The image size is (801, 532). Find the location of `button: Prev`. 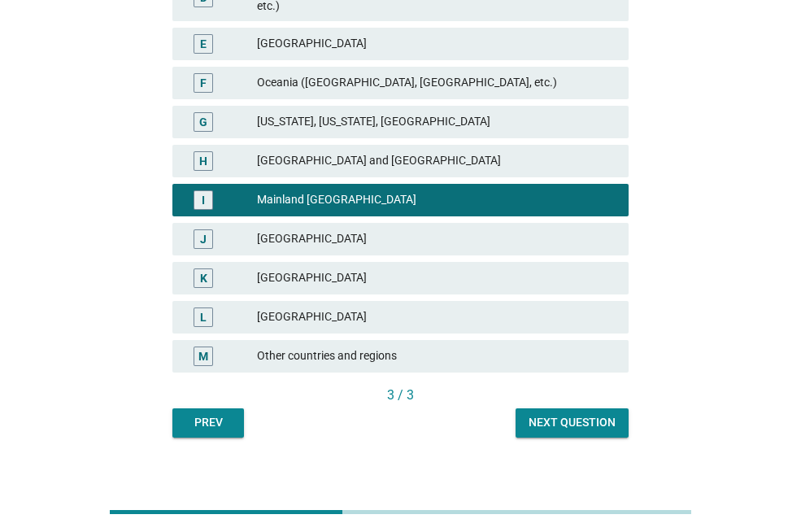

button: Prev is located at coordinates (208, 423).